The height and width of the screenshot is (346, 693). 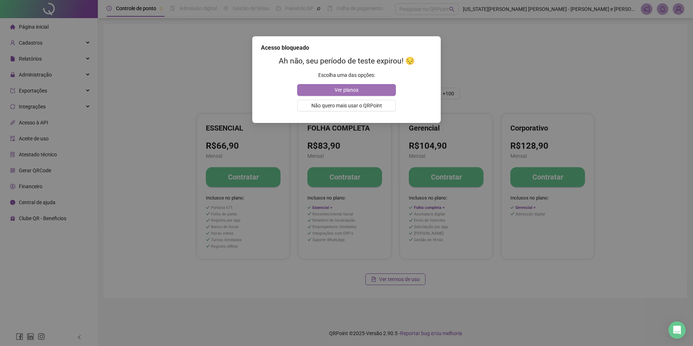 I want to click on span: Ver planos, so click(x=347, y=90).